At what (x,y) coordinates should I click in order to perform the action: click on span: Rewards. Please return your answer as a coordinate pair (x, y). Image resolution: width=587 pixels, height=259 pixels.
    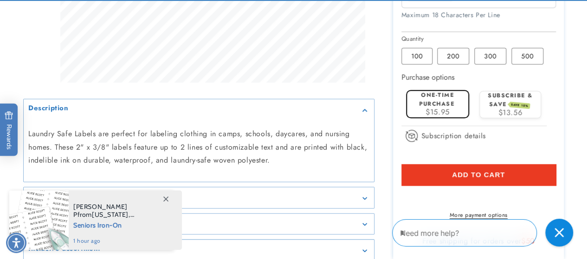
    Looking at the image, I should click on (9, 130).